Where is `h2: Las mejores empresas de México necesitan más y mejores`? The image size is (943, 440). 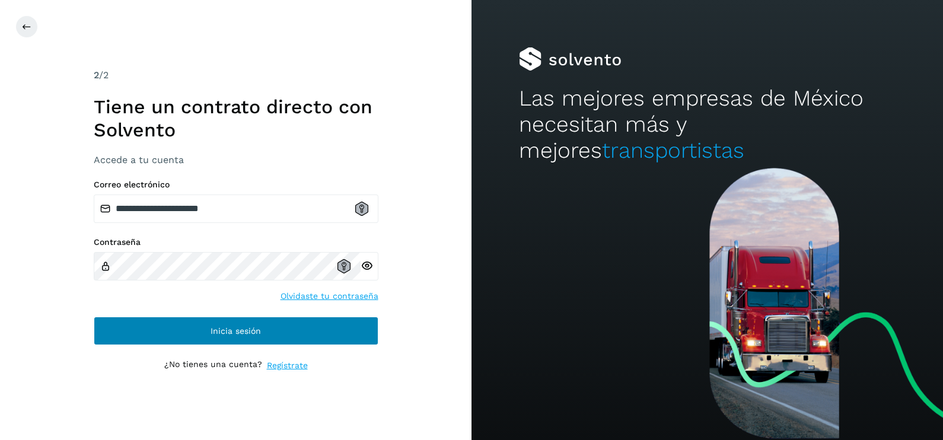
h2: Las mejores empresas de México necesitan más y mejores is located at coordinates (708, 125).